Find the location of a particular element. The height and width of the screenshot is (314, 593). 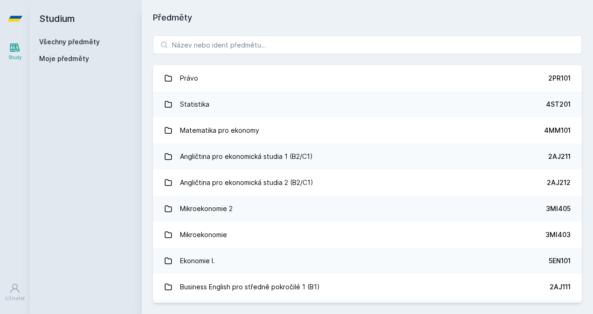

div: Mikroekonomie is located at coordinates (203, 235).